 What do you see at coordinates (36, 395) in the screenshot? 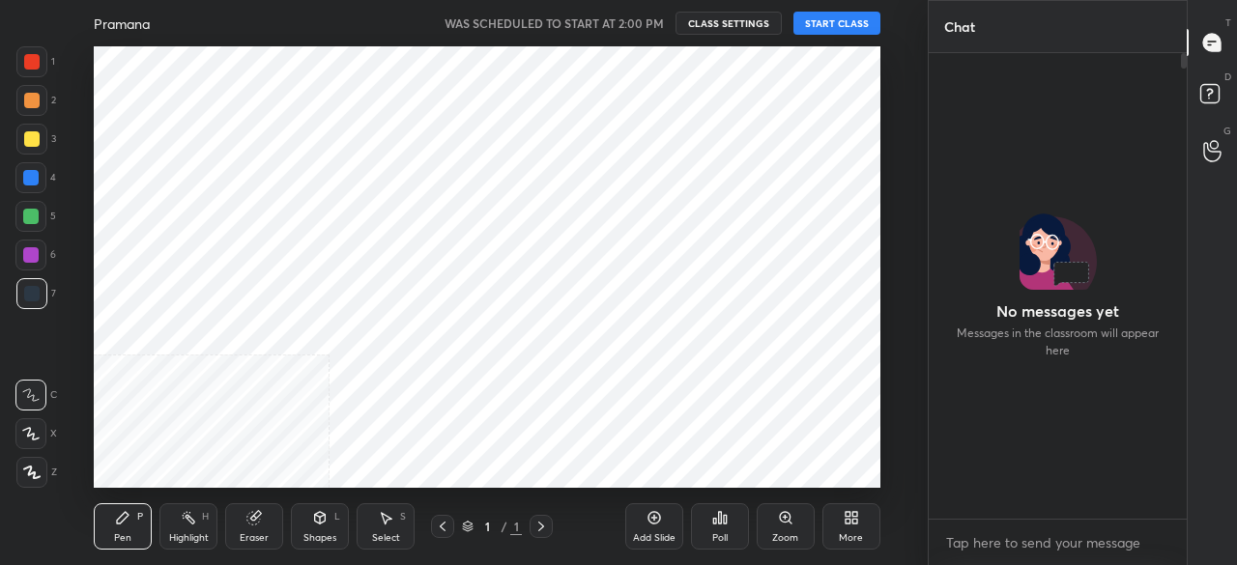
I see `div: C` at bounding box center [36, 395].